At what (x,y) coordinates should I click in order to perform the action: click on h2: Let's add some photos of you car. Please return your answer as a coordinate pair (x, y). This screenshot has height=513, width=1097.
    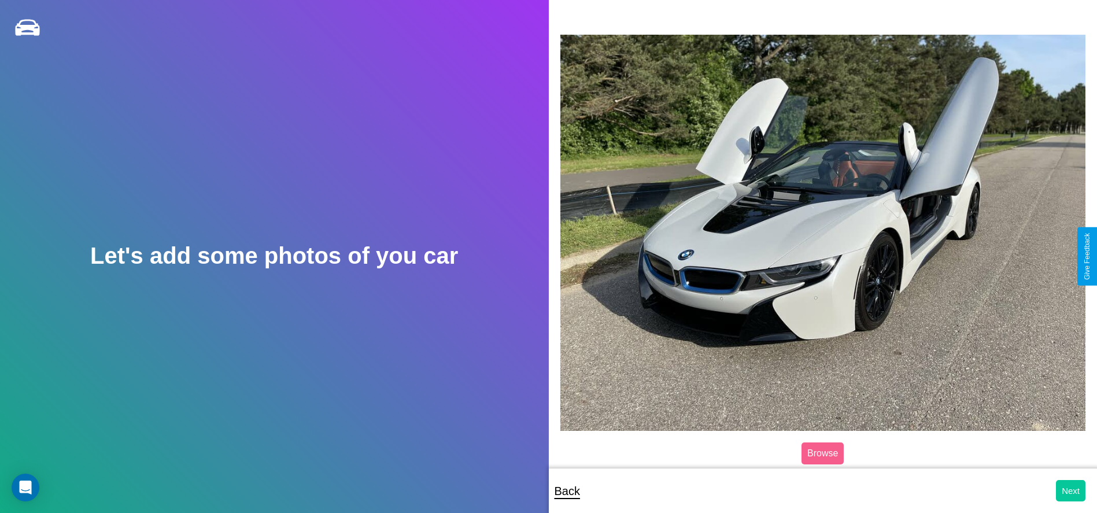
    Looking at the image, I should click on (274, 256).